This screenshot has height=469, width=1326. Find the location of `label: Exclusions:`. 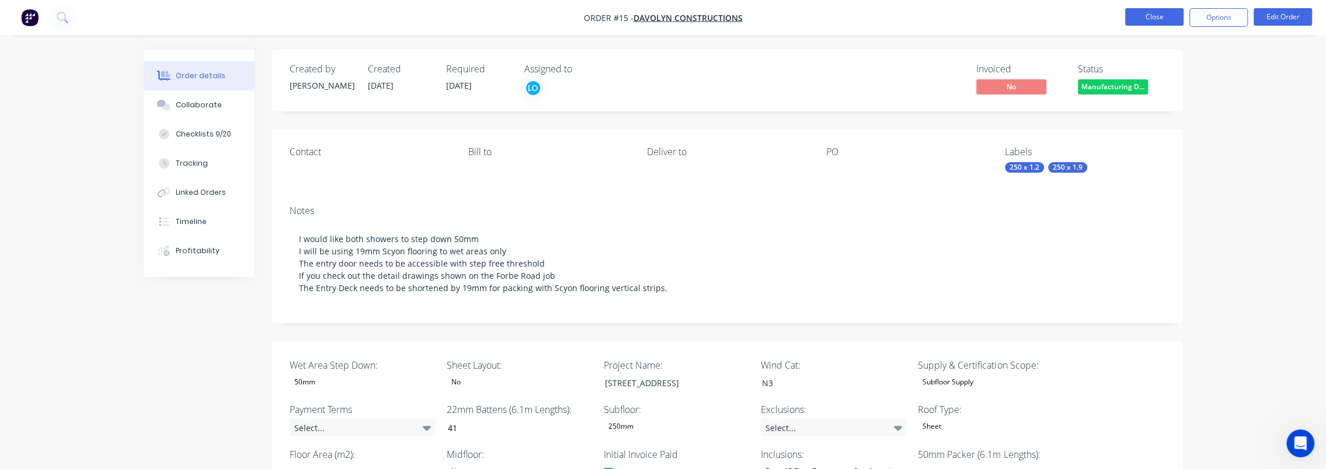

label: Exclusions: is located at coordinates (834, 410).